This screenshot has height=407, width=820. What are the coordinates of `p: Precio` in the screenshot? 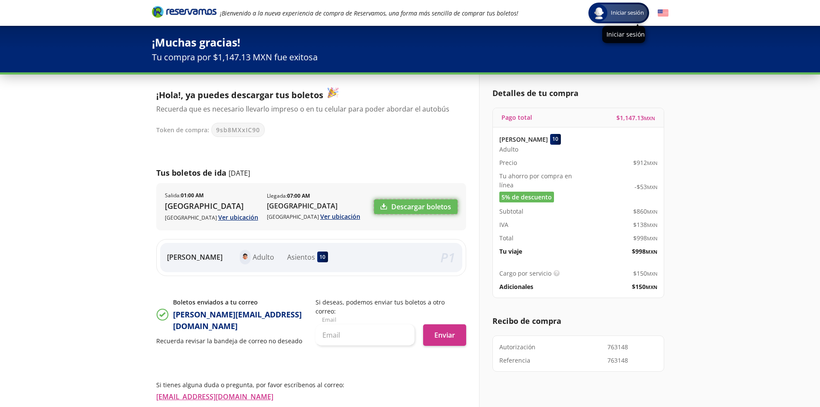 It's located at (508, 162).